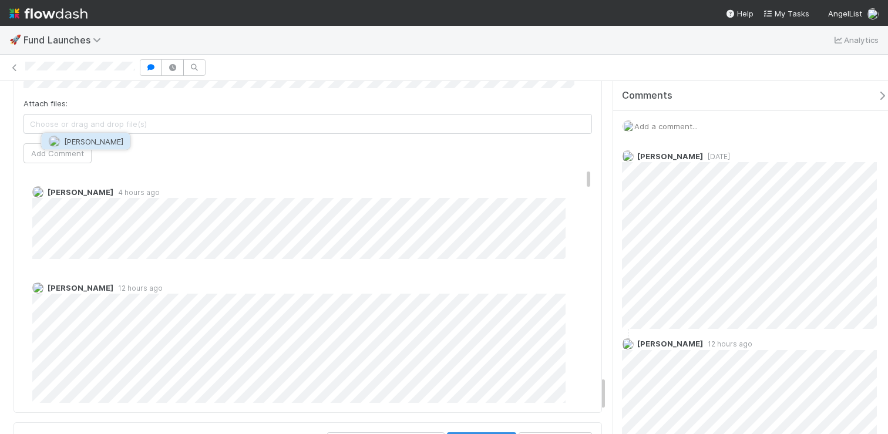 The width and height of the screenshot is (888, 434). What do you see at coordinates (65, 40) in the screenshot?
I see `span: Fund Launches` at bounding box center [65, 40].